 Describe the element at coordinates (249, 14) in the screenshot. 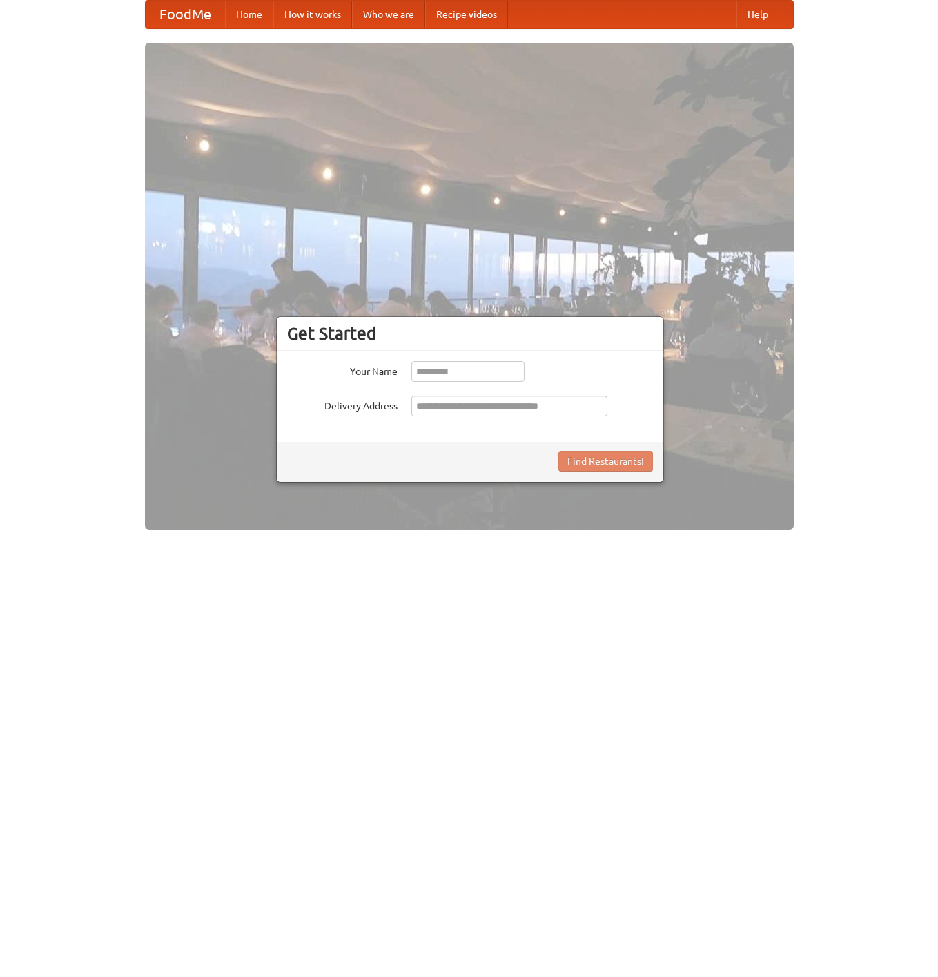

I see `a: Home` at that location.